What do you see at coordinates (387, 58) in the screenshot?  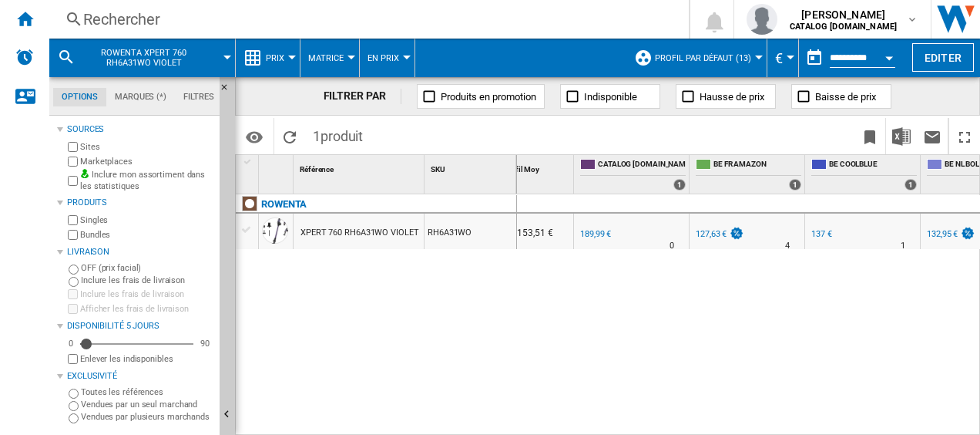 I see `button: En Prix` at bounding box center [387, 58].